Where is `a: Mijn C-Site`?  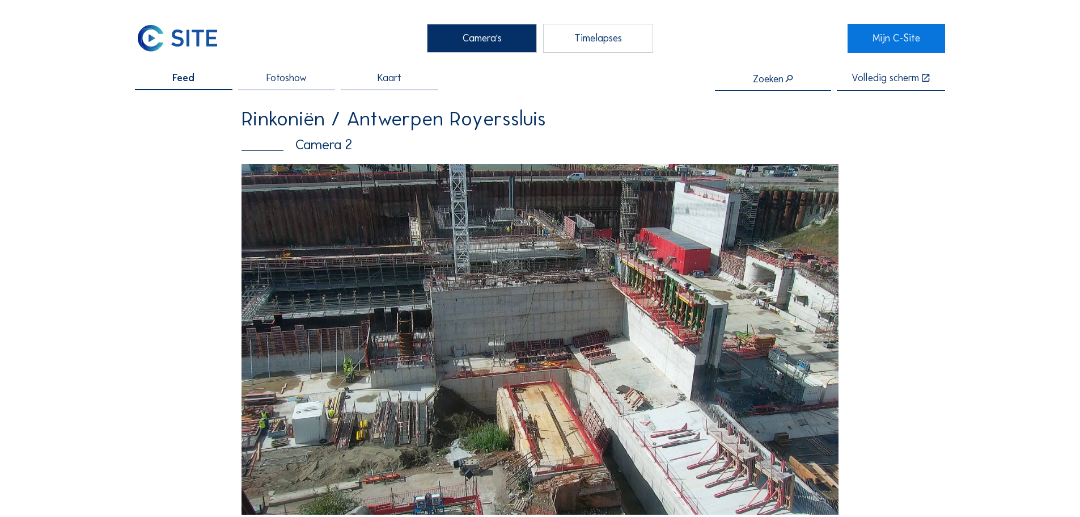
a: Mijn C-Site is located at coordinates (896, 38).